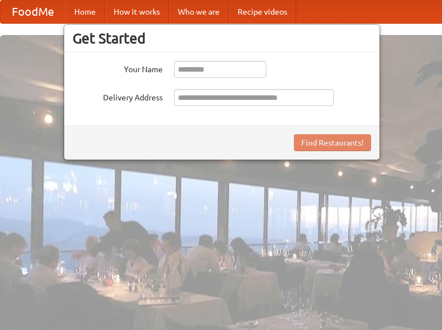 This screenshot has height=330, width=442. Describe the element at coordinates (137, 12) in the screenshot. I see `a: How it works` at that location.